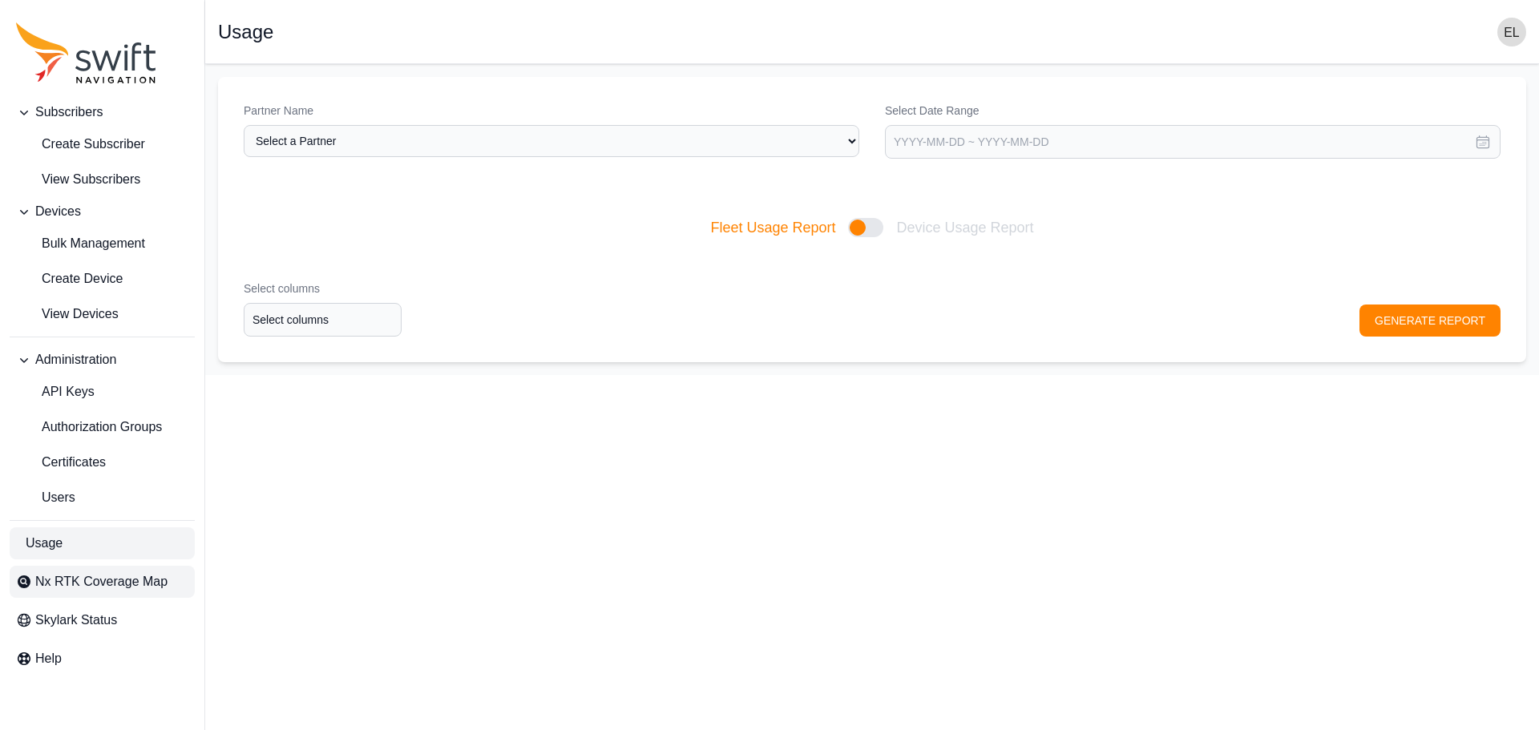  Describe the element at coordinates (102, 582) in the screenshot. I see `a: Nx RTK Coverage Map` at that location.